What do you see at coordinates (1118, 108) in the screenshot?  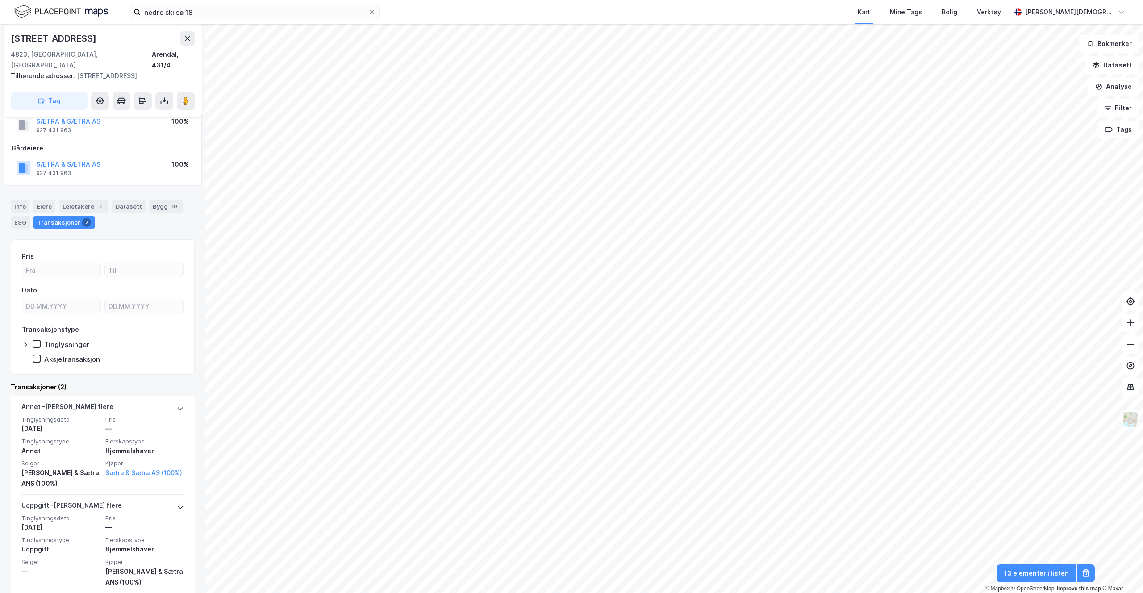 I see `button: Filter` at bounding box center [1118, 108].